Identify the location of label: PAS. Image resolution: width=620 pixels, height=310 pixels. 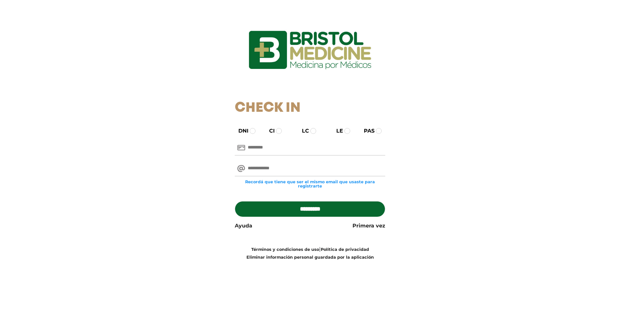
(366, 131).